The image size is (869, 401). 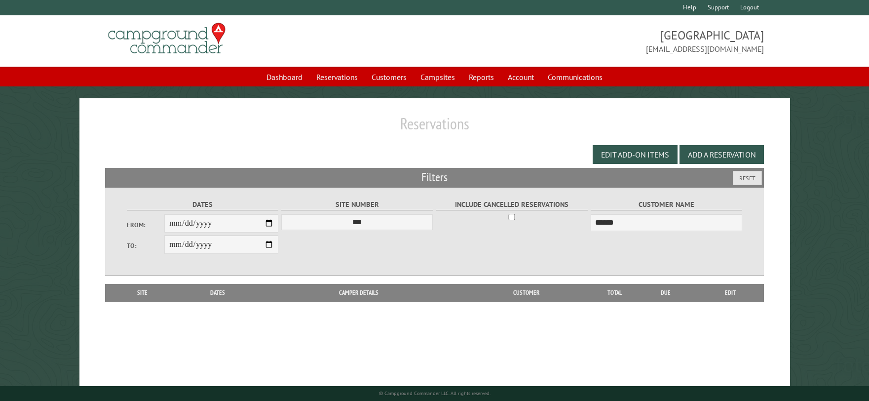 What do you see at coordinates (521, 77) in the screenshot?
I see `a: Account` at bounding box center [521, 77].